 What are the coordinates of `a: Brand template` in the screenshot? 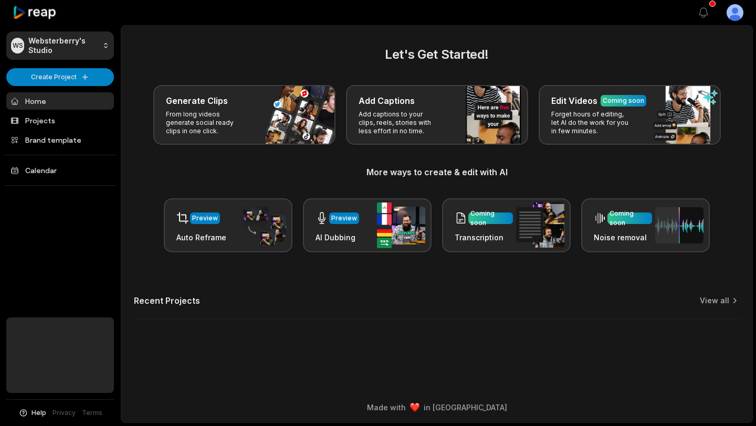 It's located at (60, 140).